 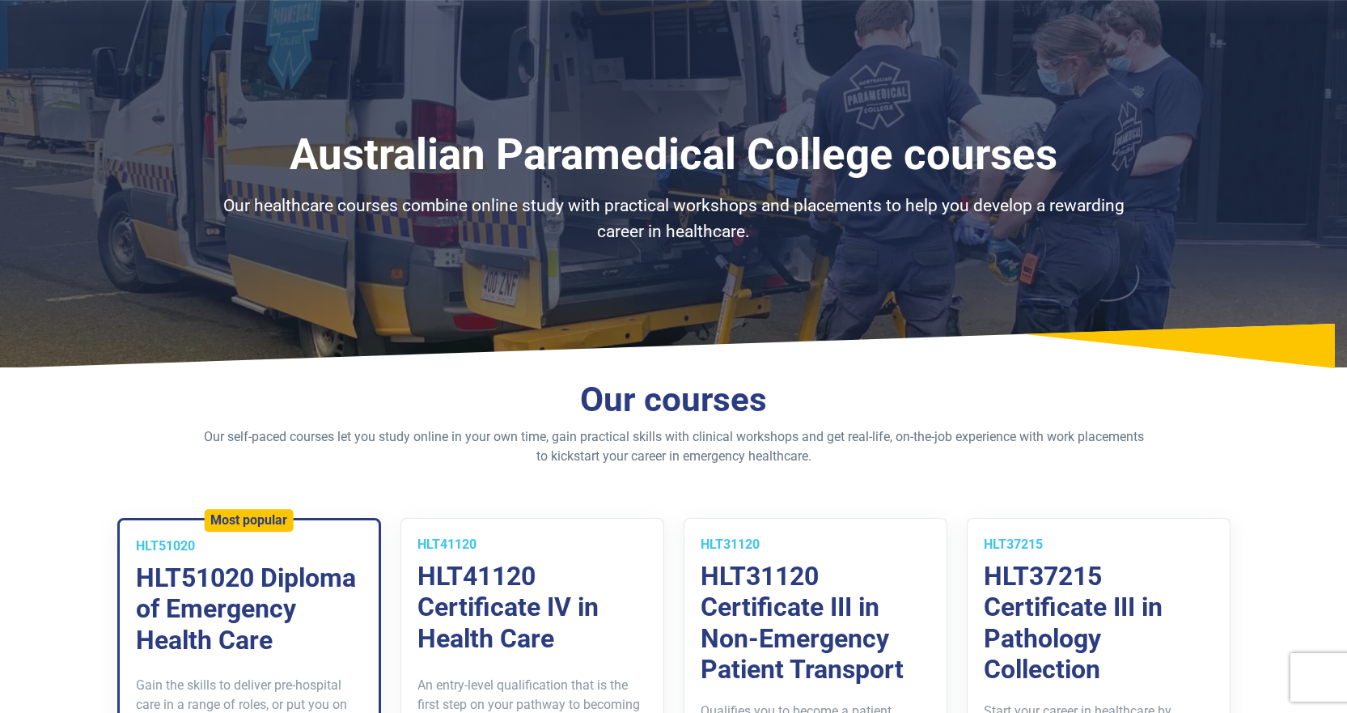 I want to click on h3: HLT37215 Certificate III in Pathology Collection, so click(x=1099, y=623).